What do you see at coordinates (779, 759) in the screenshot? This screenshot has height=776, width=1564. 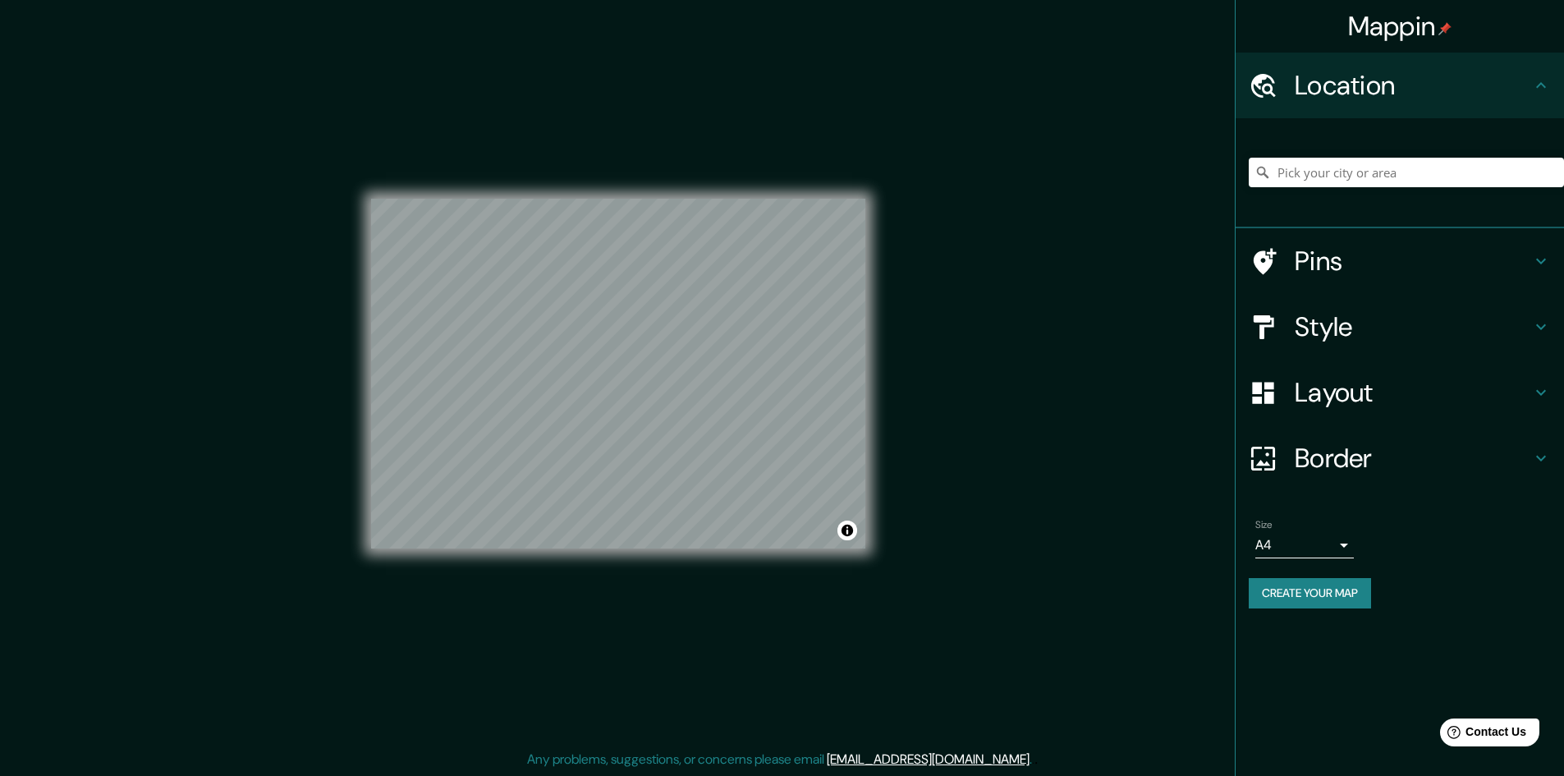 I see `p: Any problems, suggestions, or concerns please email .` at bounding box center [779, 759].